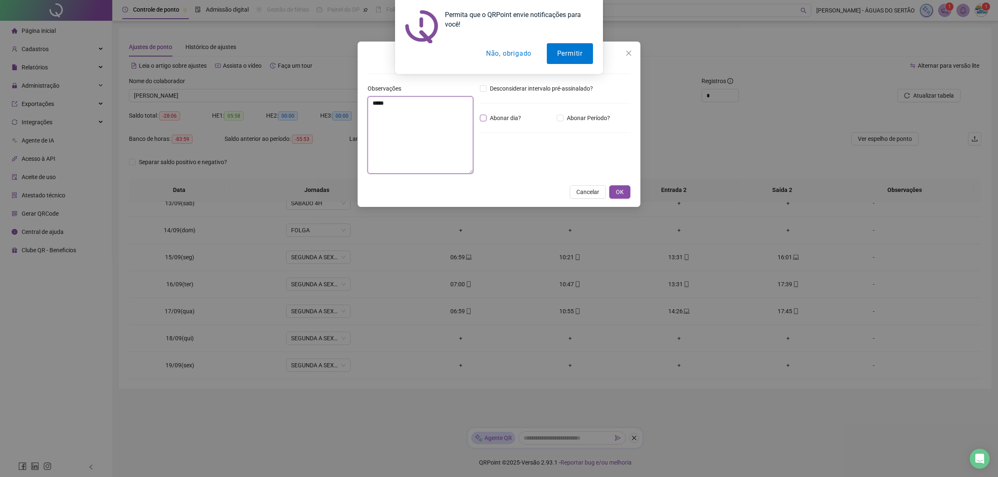 The height and width of the screenshot is (477, 998). What do you see at coordinates (619, 192) in the screenshot?
I see `button: OK` at bounding box center [619, 192].